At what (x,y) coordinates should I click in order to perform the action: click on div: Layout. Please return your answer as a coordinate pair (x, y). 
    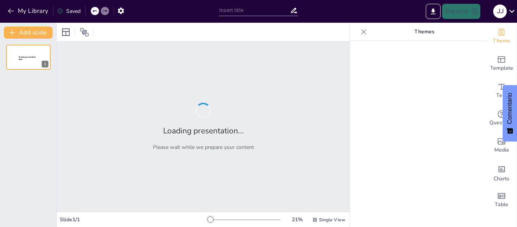
    Looking at the image, I should click on (66, 32).